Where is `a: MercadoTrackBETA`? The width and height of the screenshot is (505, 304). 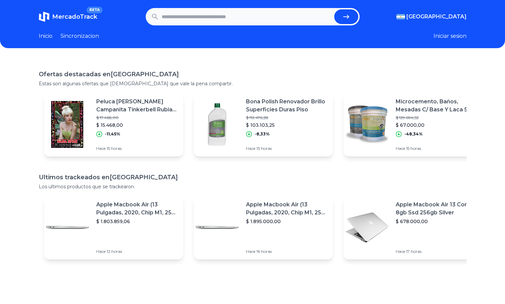
a: MercadoTrackBETA is located at coordinates (68, 17).